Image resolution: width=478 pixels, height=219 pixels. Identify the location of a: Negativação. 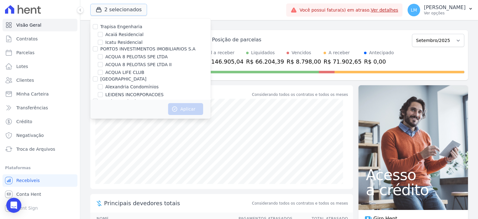
(40, 136).